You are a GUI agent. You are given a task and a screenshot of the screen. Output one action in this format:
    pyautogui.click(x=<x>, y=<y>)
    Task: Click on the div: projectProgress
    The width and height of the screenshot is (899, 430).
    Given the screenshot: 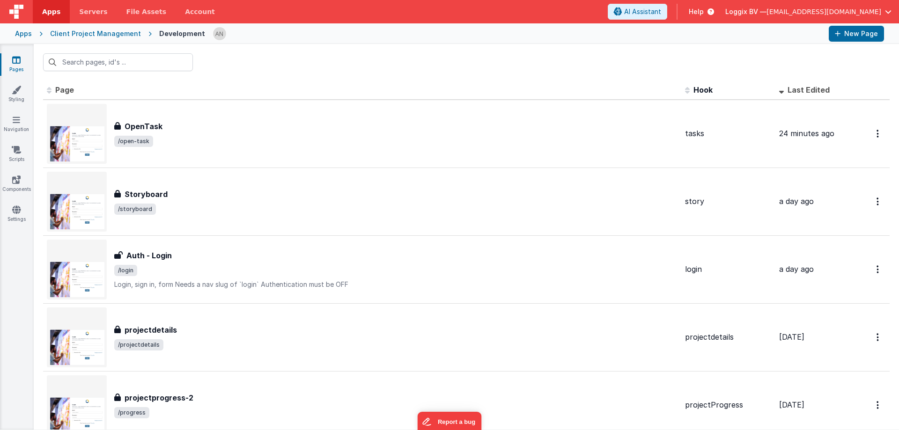 What is the action you would take?
    pyautogui.click(x=728, y=405)
    